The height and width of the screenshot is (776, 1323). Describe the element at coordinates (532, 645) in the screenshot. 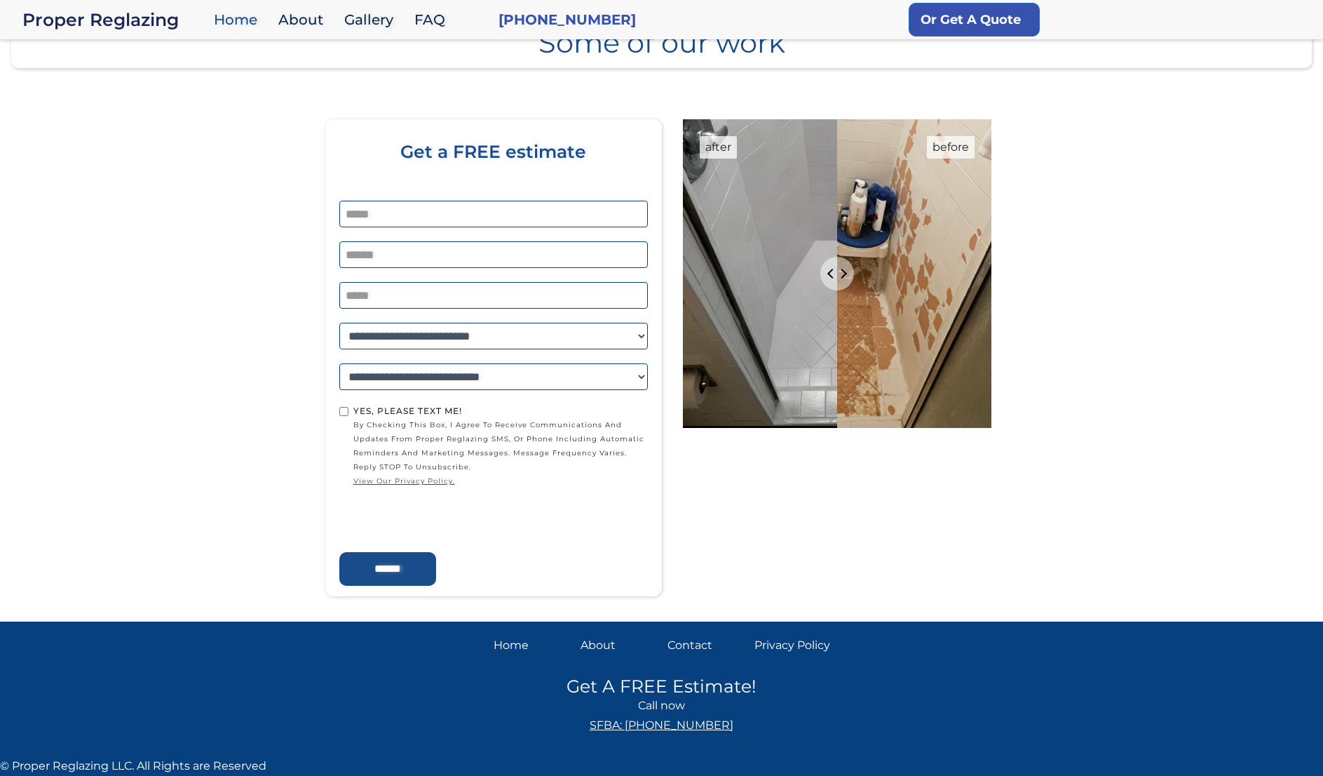

I see `div: Home` at that location.